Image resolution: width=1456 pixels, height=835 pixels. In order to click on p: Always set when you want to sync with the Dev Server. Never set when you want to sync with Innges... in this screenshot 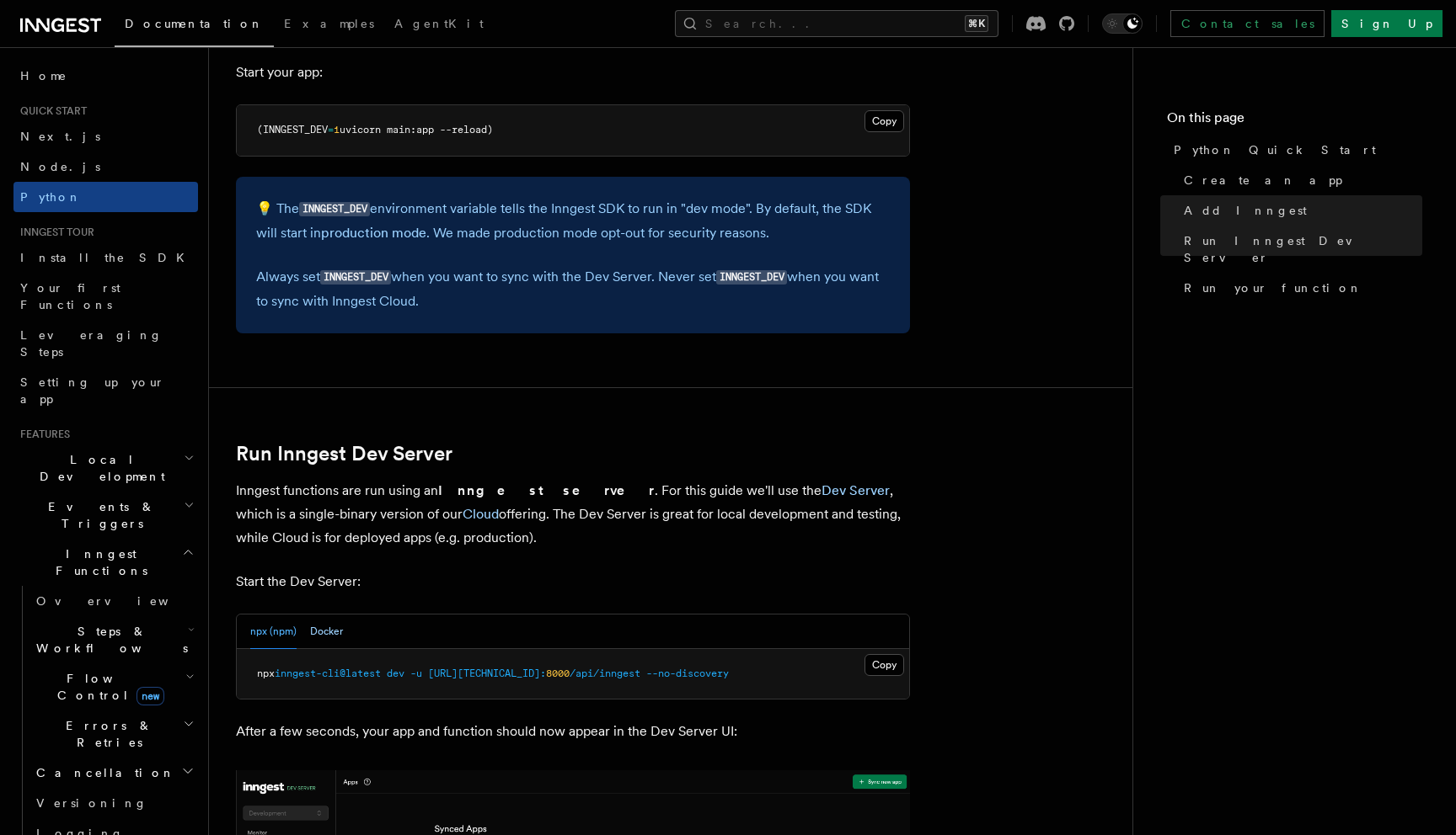, I will do `click(573, 288)`.